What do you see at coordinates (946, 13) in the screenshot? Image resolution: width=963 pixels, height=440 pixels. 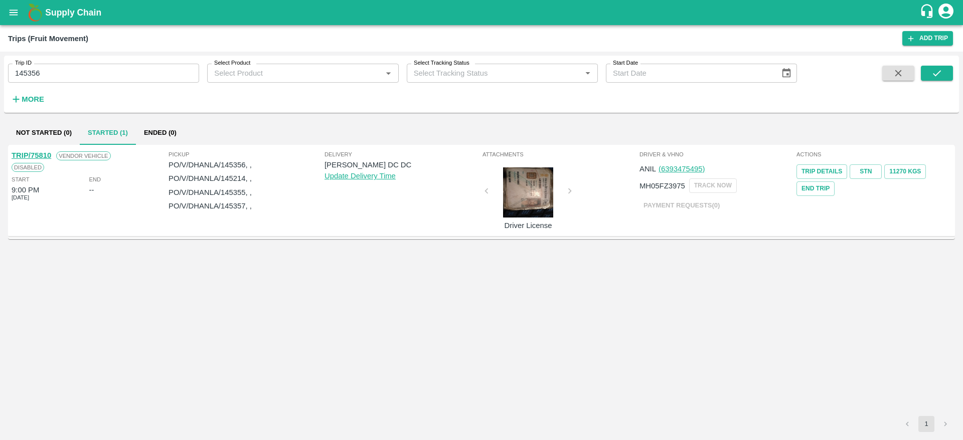 I see `div: account of current user` at bounding box center [946, 13].